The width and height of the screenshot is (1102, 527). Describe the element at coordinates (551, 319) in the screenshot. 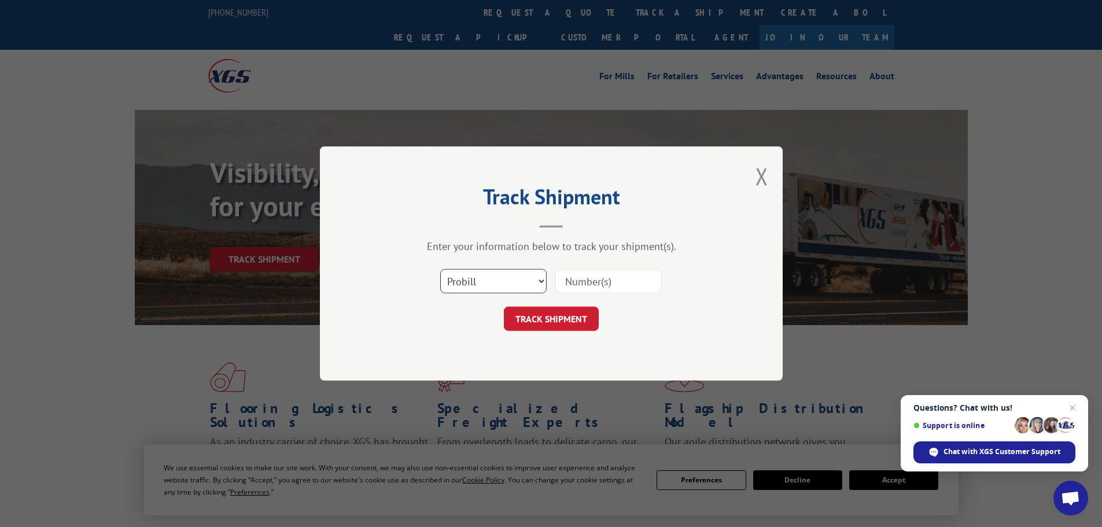

I see `button: TRACK SHIPMENT` at that location.